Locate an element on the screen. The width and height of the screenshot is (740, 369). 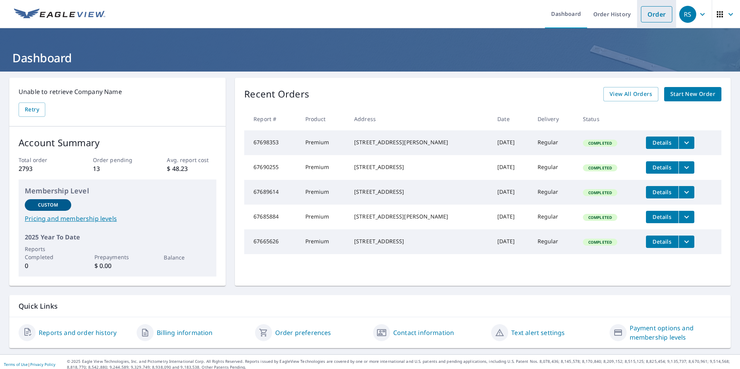
th: Product is located at coordinates (324, 119).